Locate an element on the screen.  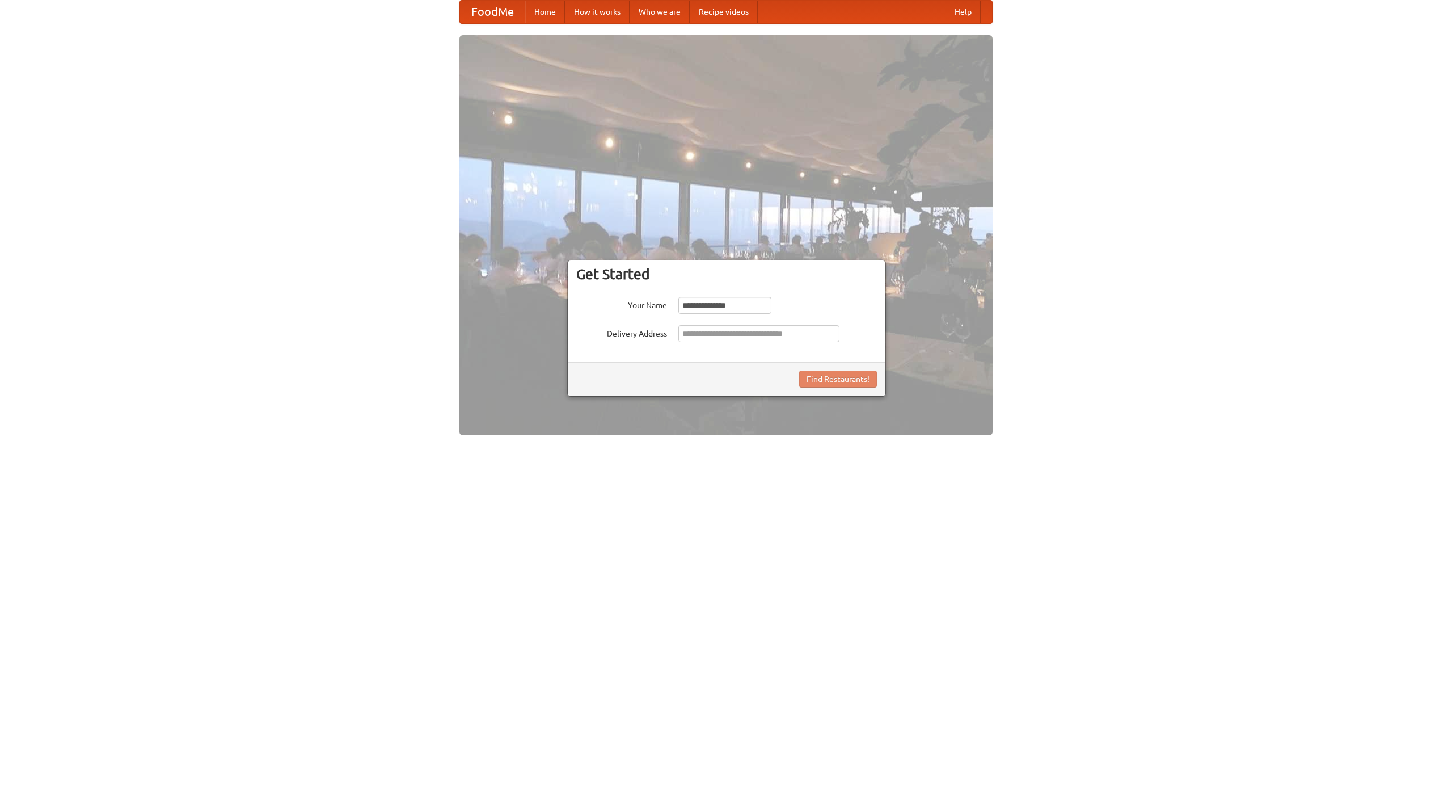
label: Delivery Address is located at coordinates (622, 332).